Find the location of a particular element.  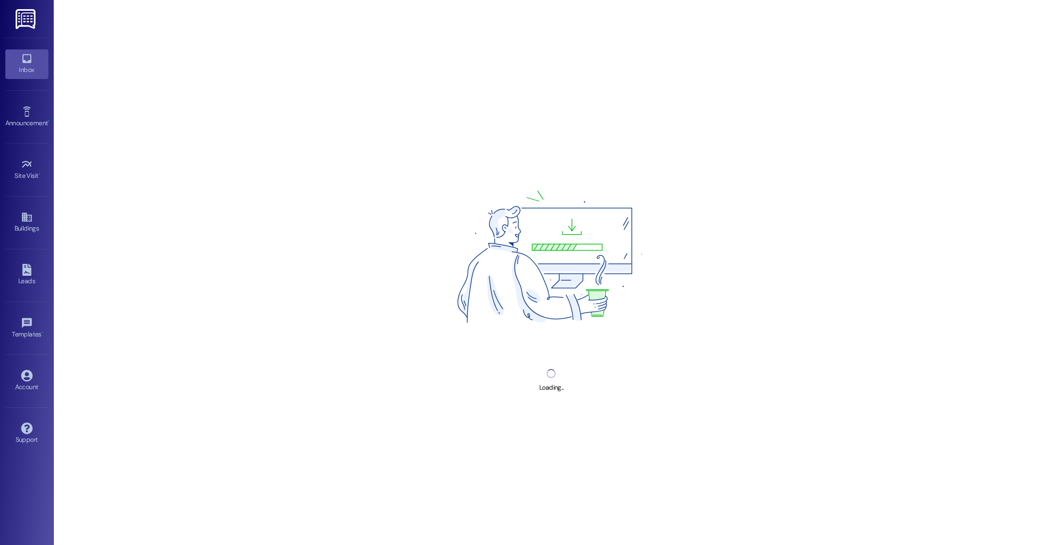

a: Support is located at coordinates (27, 434).